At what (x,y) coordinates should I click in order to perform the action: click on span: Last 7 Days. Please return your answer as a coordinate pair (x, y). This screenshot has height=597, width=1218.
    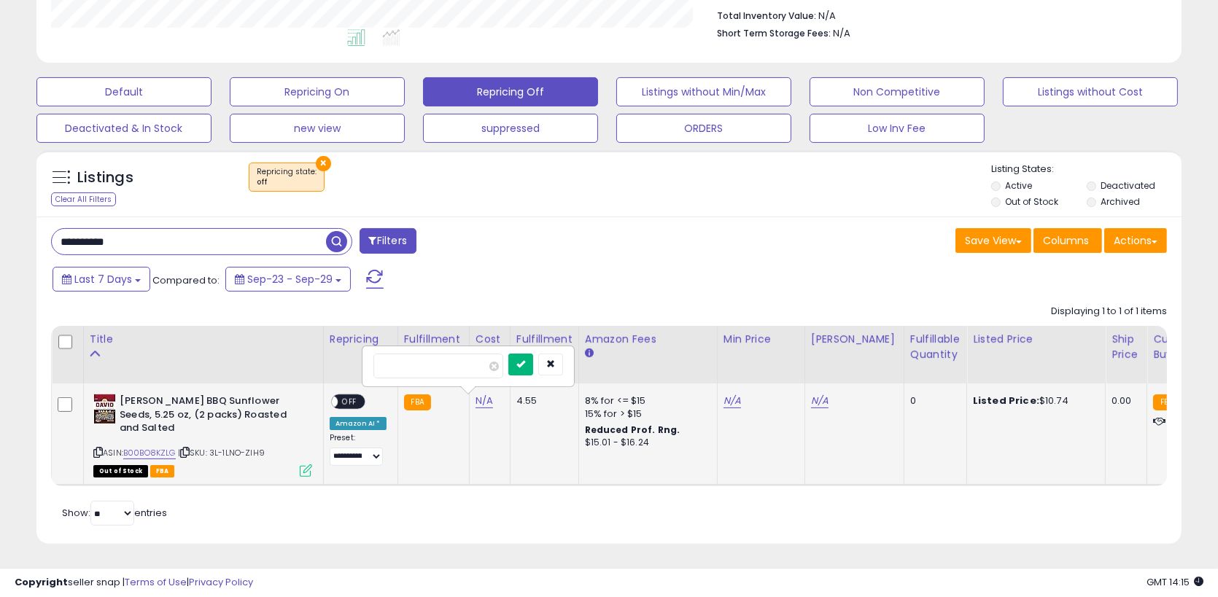
    Looking at the image, I should click on (103, 279).